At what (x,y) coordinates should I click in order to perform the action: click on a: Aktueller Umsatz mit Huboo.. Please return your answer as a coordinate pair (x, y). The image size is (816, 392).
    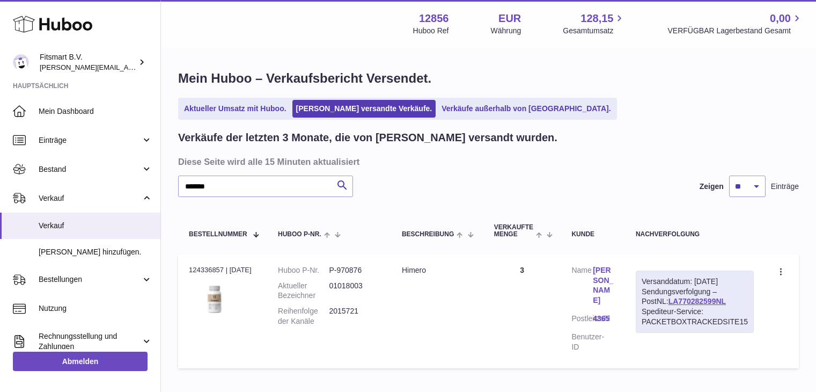
    Looking at the image, I should click on (235, 108).